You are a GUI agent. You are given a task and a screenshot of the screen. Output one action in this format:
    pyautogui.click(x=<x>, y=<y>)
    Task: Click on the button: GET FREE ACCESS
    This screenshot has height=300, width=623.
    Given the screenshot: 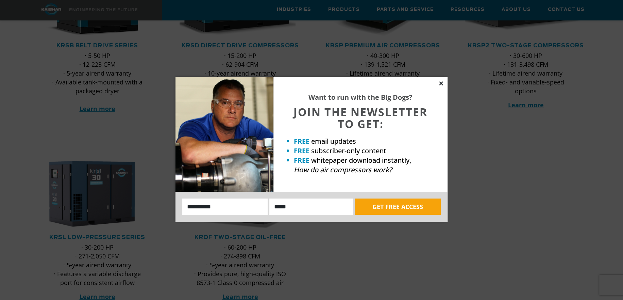 What is the action you would take?
    pyautogui.click(x=398, y=206)
    